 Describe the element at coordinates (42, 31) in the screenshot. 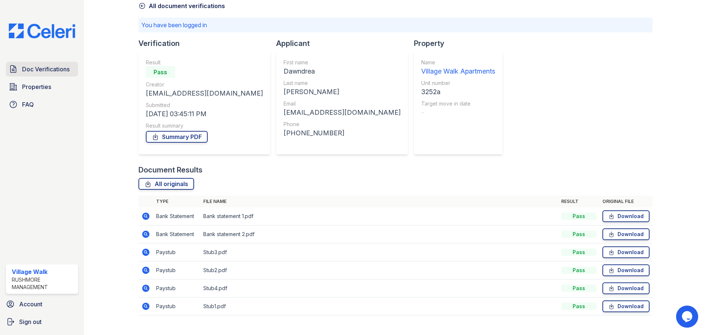

I see `img: CE_Logo_Blue-a8612792a0a2168367f1c8372b55b34899dd931a85d93a1a3d3e32e68fde9ad4.png` at that location.